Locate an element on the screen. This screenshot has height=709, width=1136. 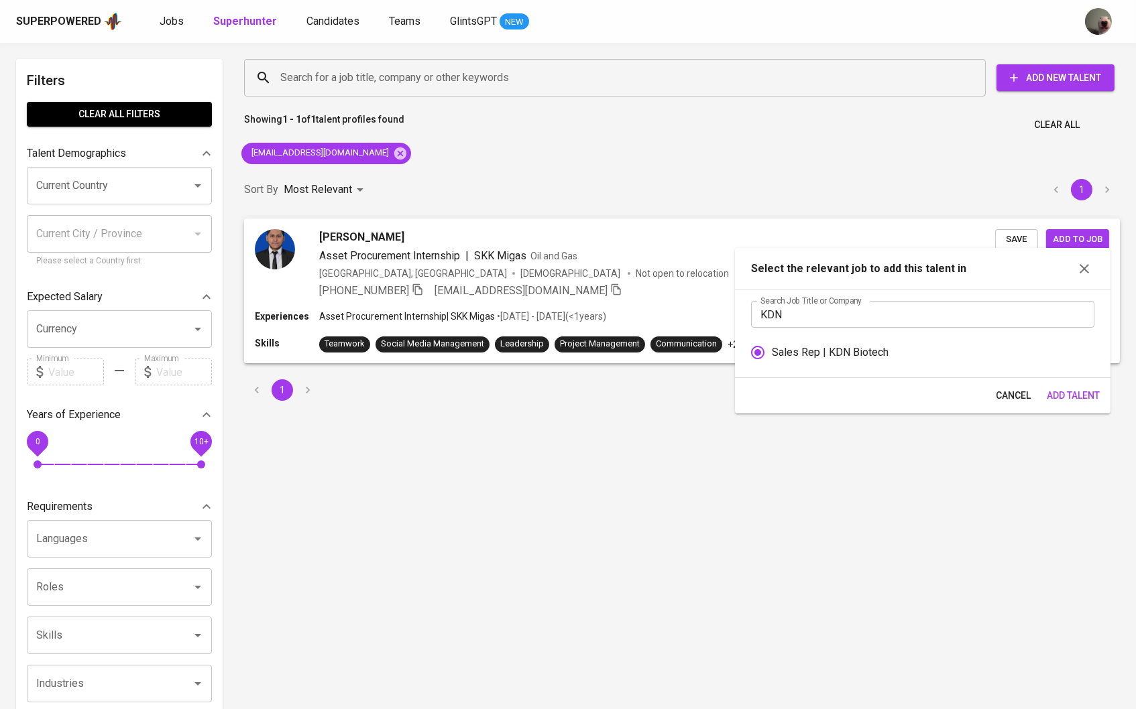
a: Teams is located at coordinates (406, 21).